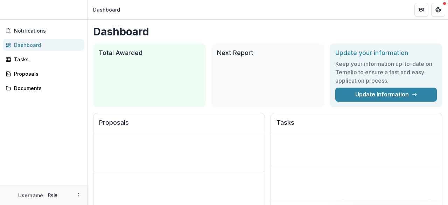 Image resolution: width=448 pixels, height=205 pixels. I want to click on span: Notifications, so click(48, 31).